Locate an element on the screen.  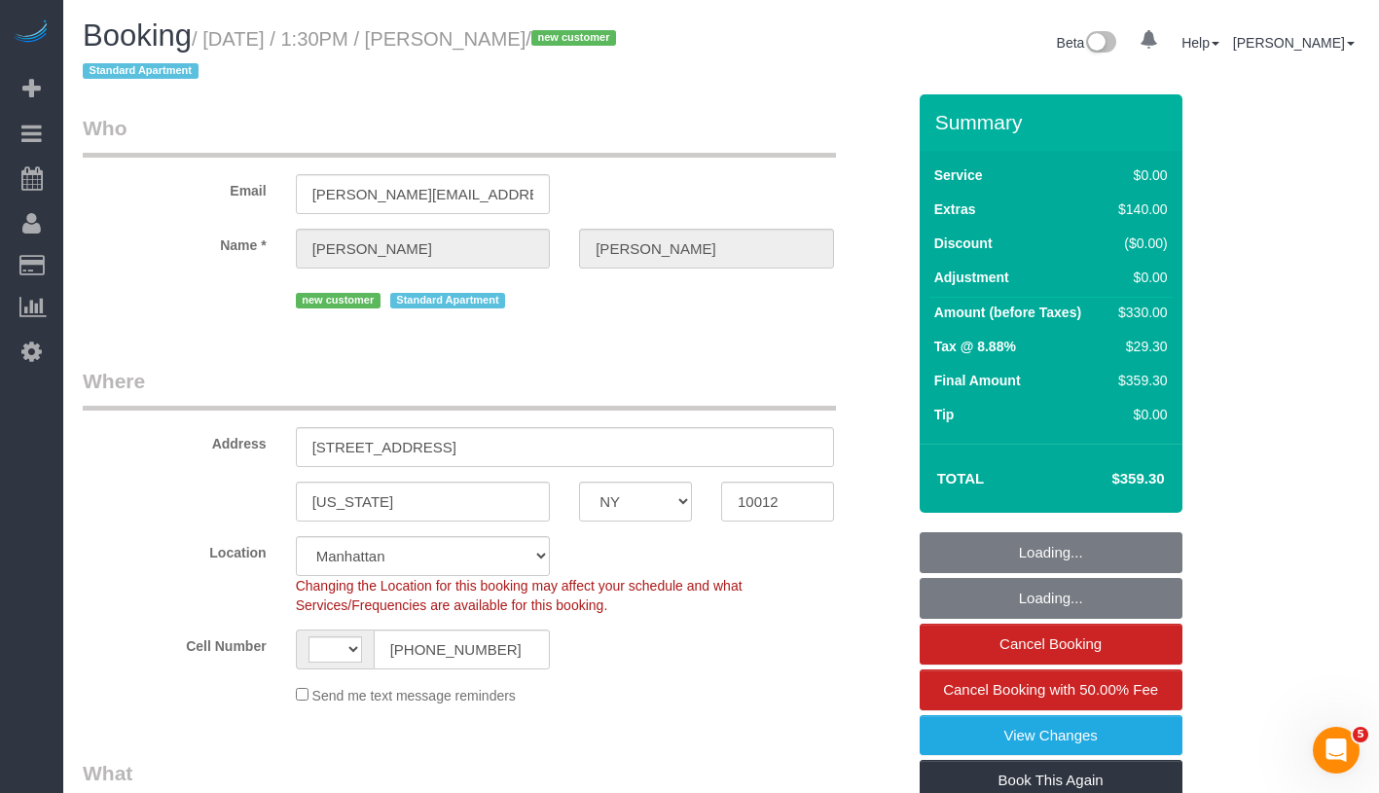
span: Cancel Booking with 50.00% Fee is located at coordinates (1050, 689).